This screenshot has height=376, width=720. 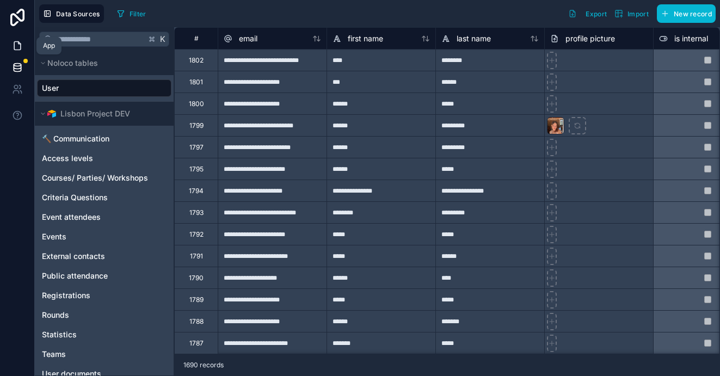 I want to click on span: Export, so click(x=596, y=14).